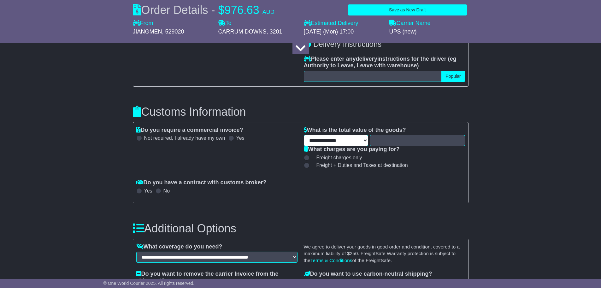 The image size is (601, 288). I want to click on label: Not required, I already have my own, so click(185, 138).